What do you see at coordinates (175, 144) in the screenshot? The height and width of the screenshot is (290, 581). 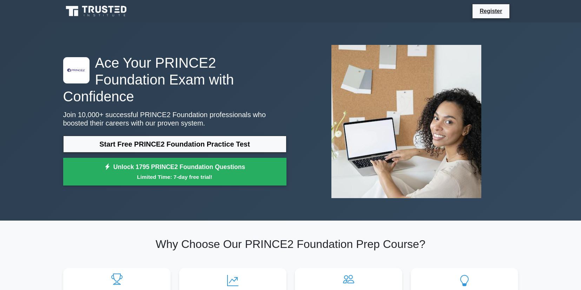 I see `a: Start Free PRINCE2 Foundation Practice Test` at bounding box center [175, 144].